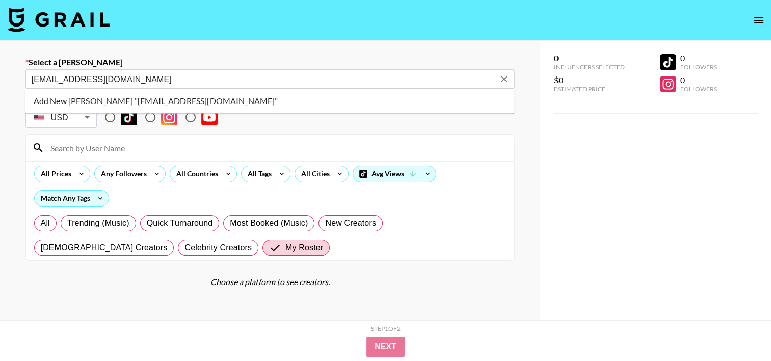 The image size is (771, 361). What do you see at coordinates (270, 282) in the screenshot?
I see `div: Choose a platform to see creators.` at bounding box center [270, 282].